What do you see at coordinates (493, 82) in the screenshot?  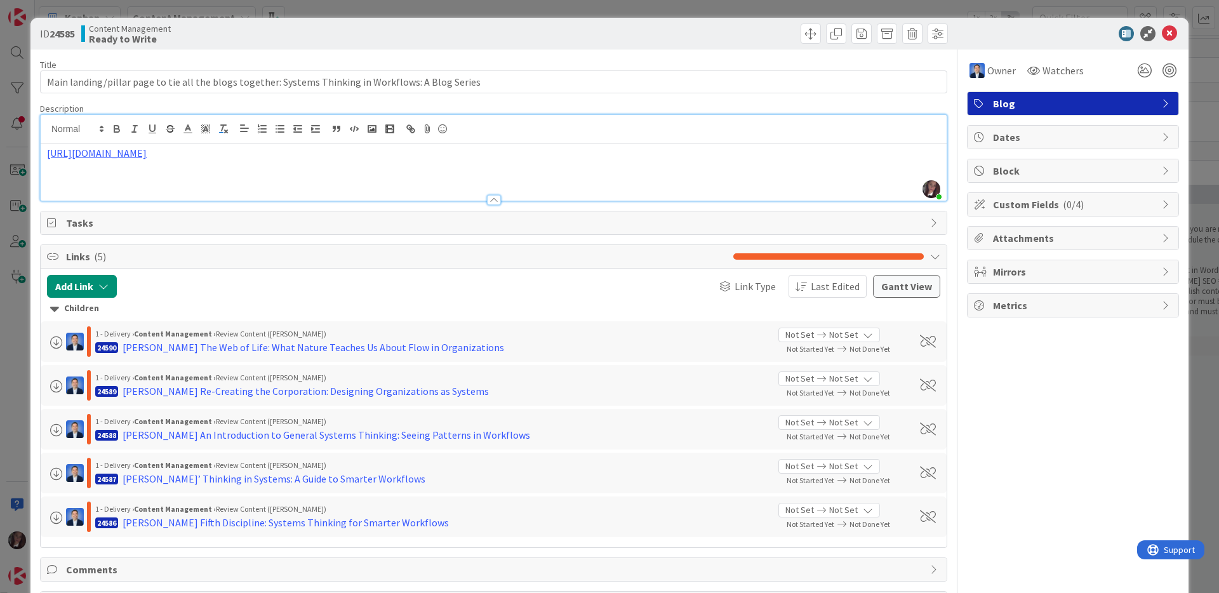 I see `input: type card name here...` at bounding box center [493, 82].